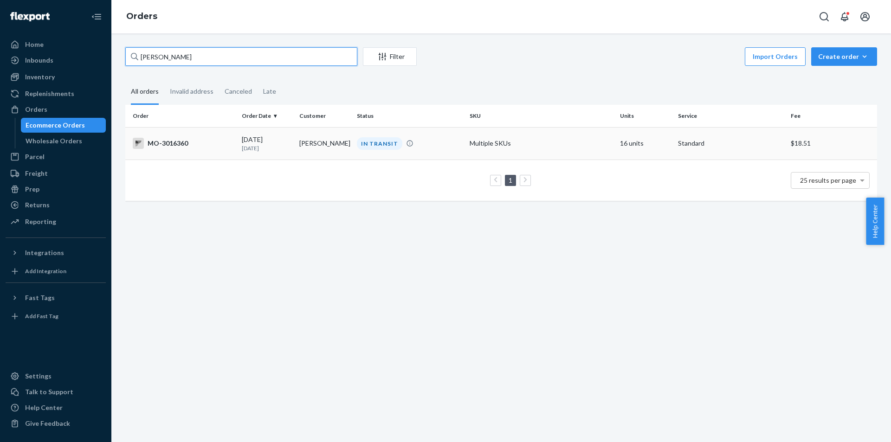 Image resolution: width=891 pixels, height=442 pixels. Describe the element at coordinates (50, 94) in the screenshot. I see `div: Replenishments` at that location.